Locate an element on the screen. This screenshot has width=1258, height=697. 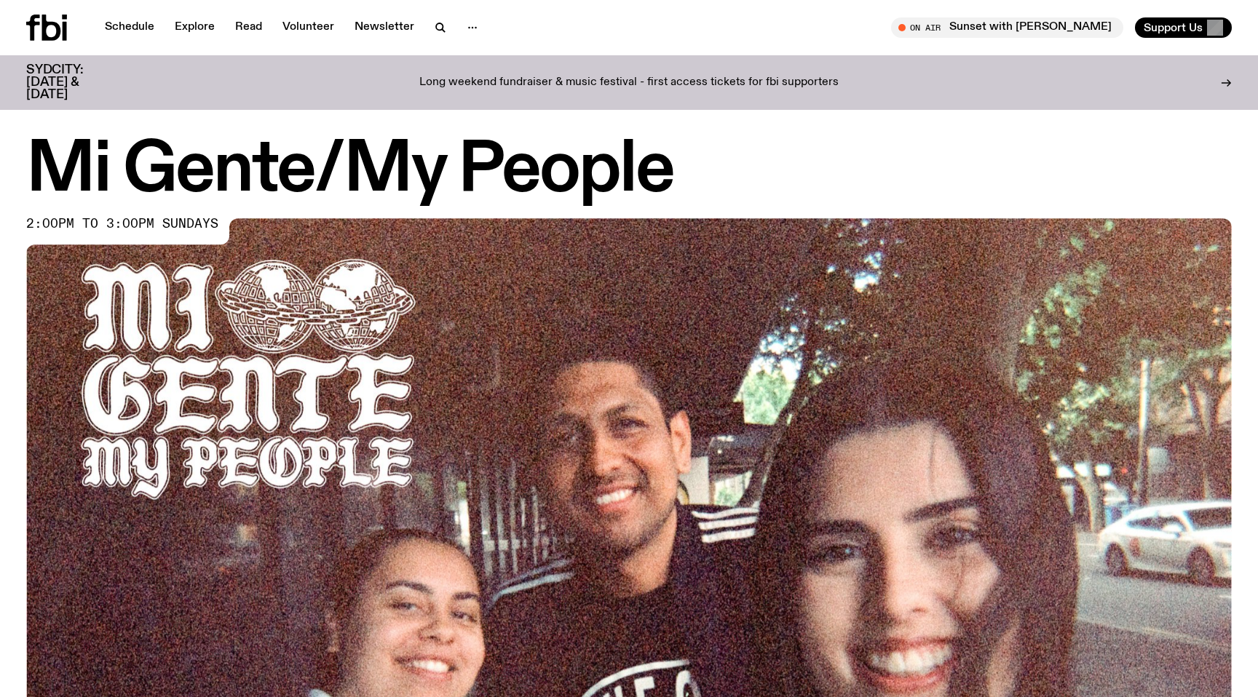
a: Schedule is located at coordinates (130, 28).